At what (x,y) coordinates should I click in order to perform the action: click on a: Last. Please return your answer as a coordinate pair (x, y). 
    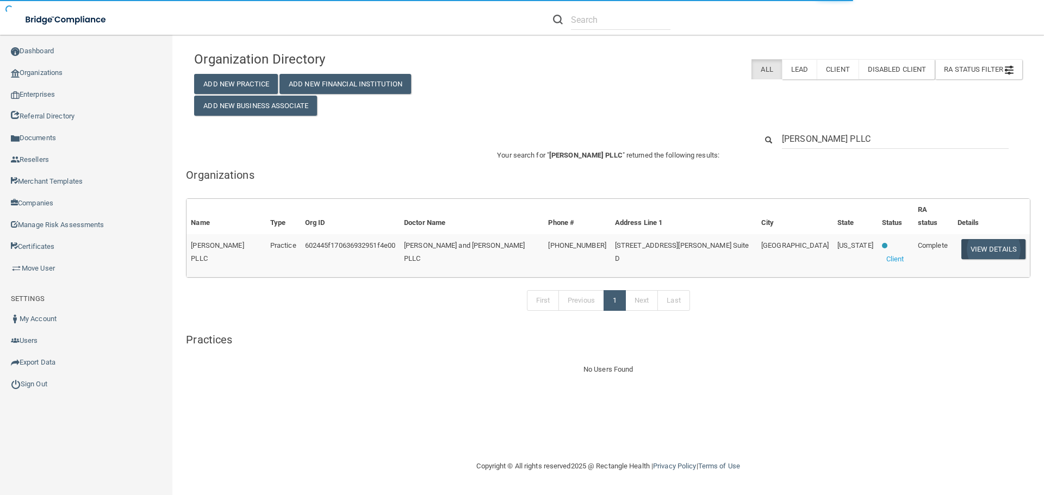
    Looking at the image, I should click on (673, 301).